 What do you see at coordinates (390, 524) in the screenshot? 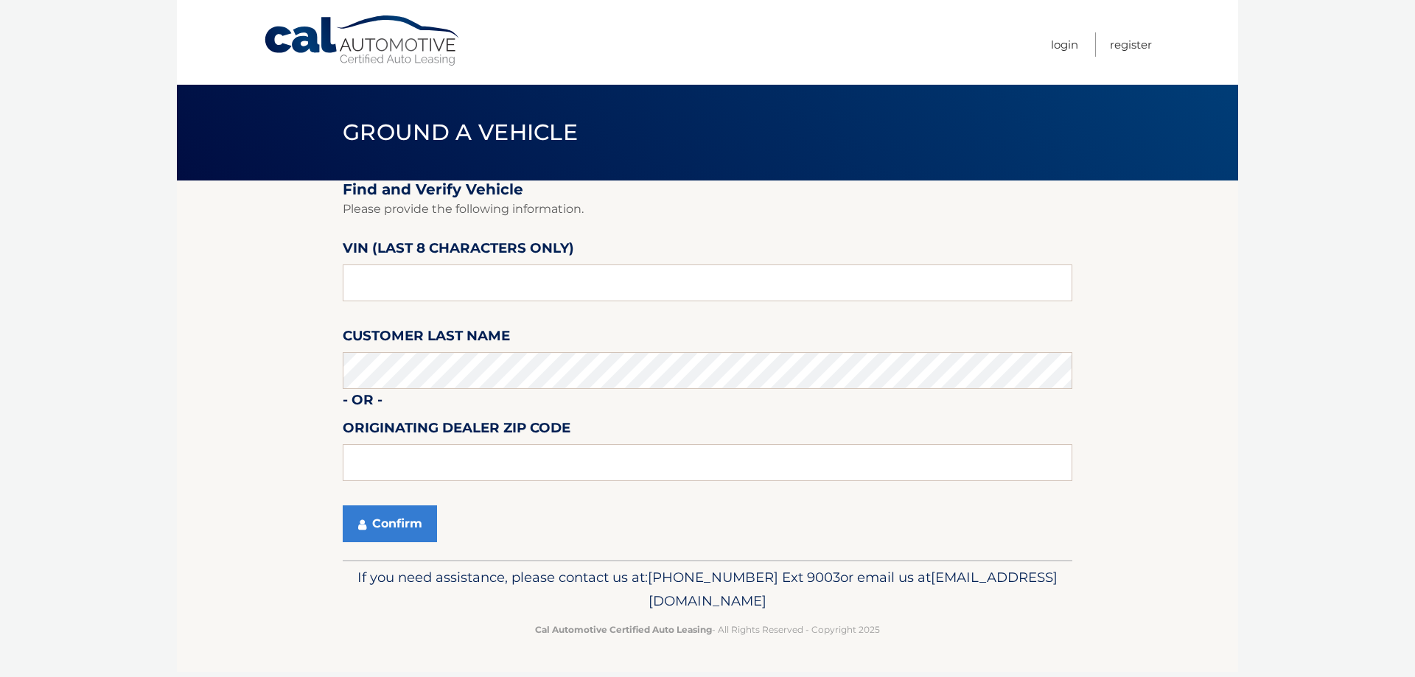
I see `button: Confirm` at bounding box center [390, 524].